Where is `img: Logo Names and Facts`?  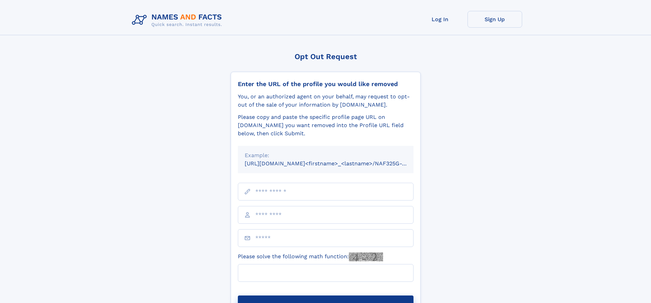 img: Logo Names and Facts is located at coordinates (178, 20).